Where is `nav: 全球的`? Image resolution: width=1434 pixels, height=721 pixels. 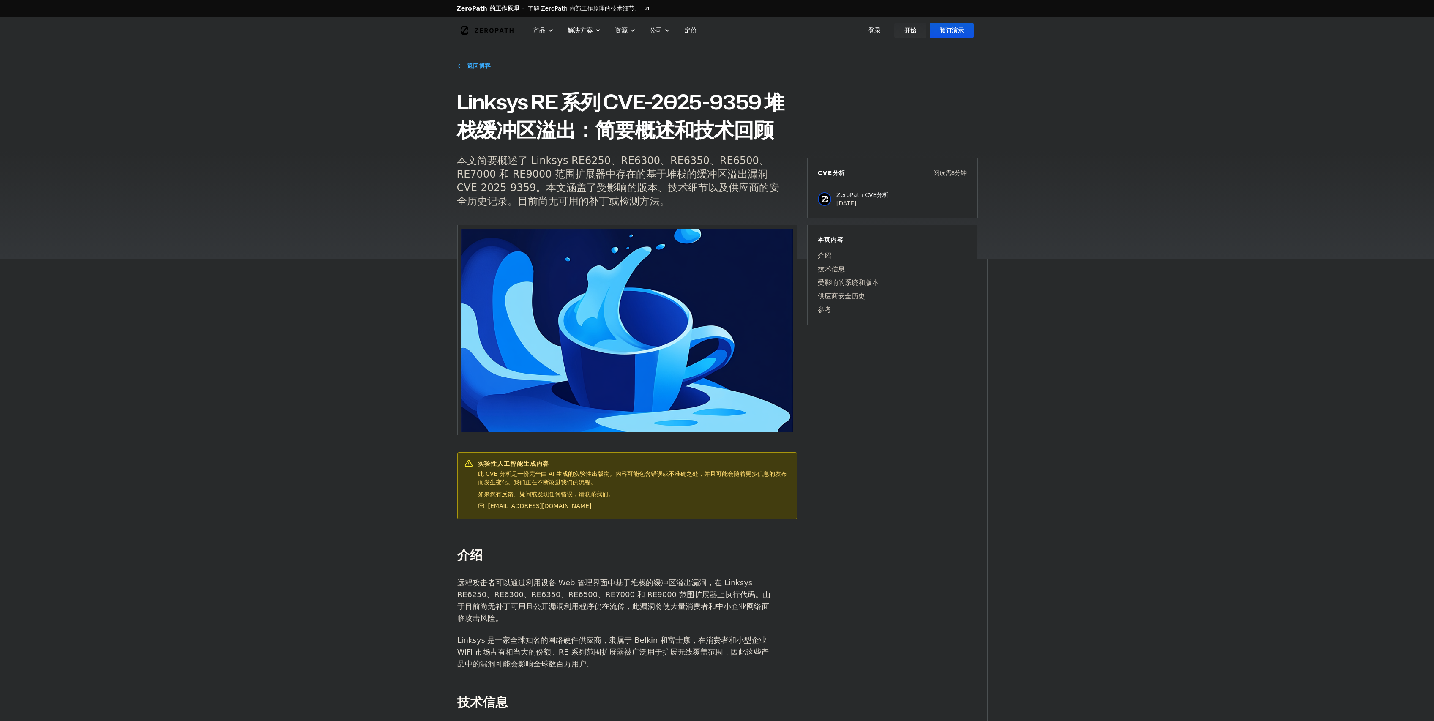
nav: 全球的 is located at coordinates (717, 30).